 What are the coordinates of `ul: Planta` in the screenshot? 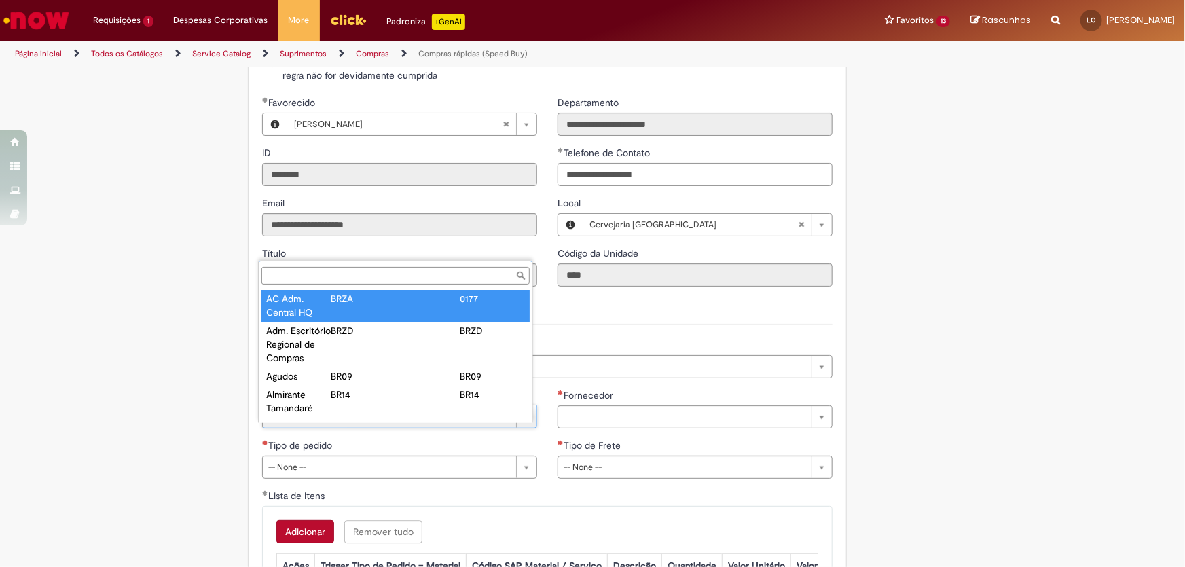 It's located at (395, 355).